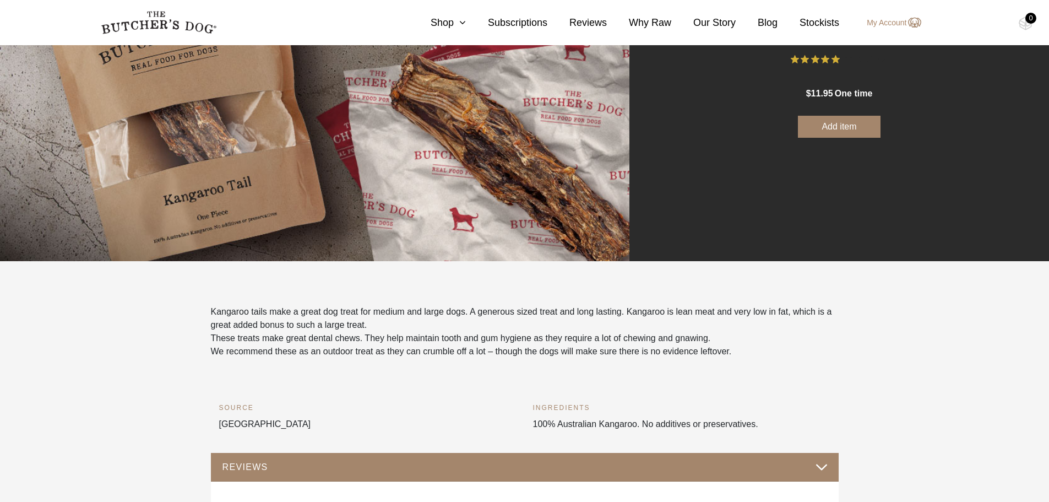 This screenshot has width=1049, height=502. I want to click on button: Add item, so click(839, 127).